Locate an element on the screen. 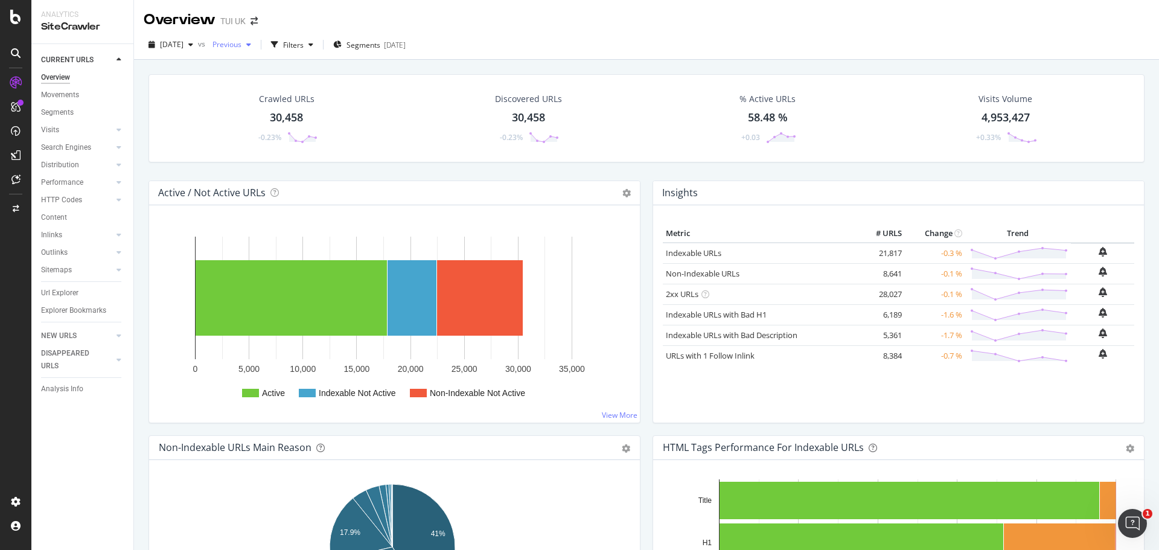  a: View More is located at coordinates (619, 415).